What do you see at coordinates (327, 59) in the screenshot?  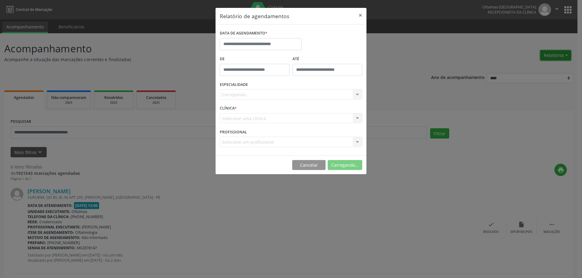 I see `label: ATÉ` at bounding box center [327, 59].